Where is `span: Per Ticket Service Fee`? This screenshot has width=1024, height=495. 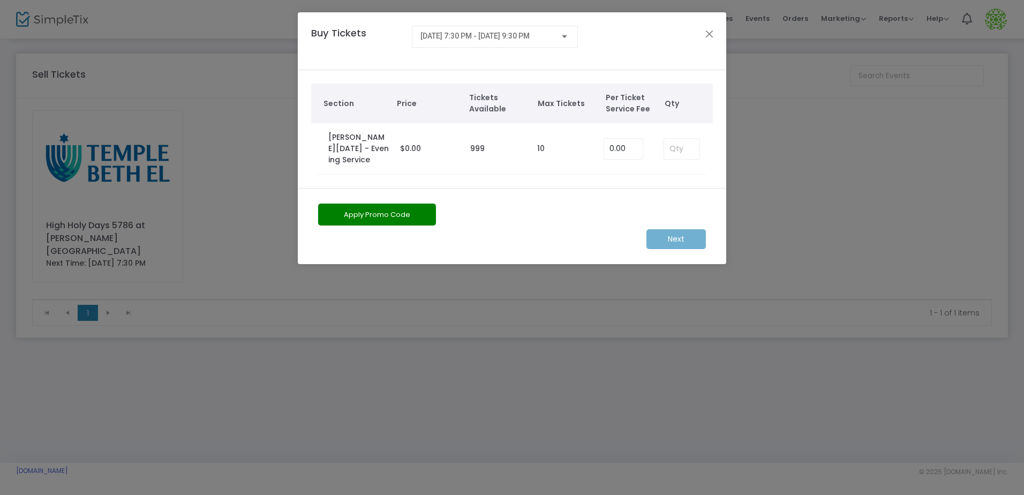
span: Per Ticket Service Fee is located at coordinates (633, 103).